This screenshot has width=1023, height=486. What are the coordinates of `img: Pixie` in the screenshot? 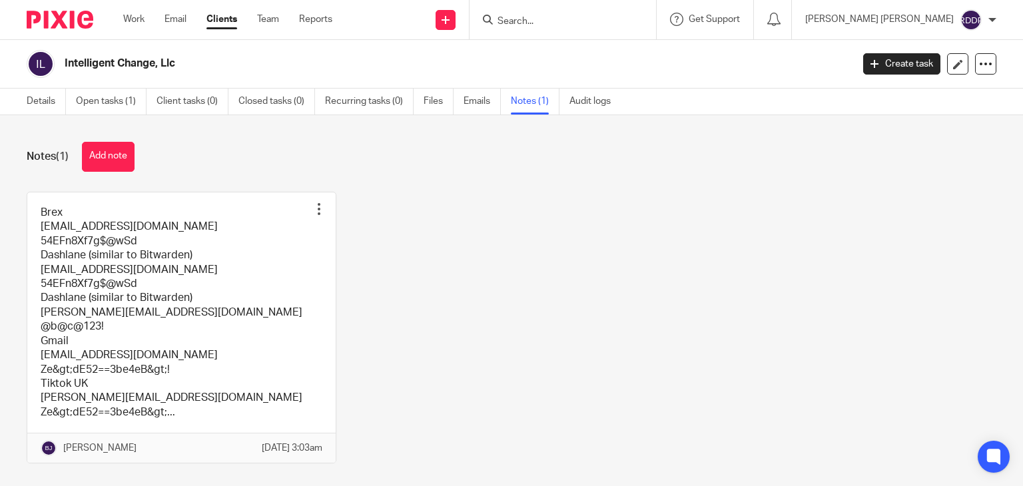 It's located at (60, 19).